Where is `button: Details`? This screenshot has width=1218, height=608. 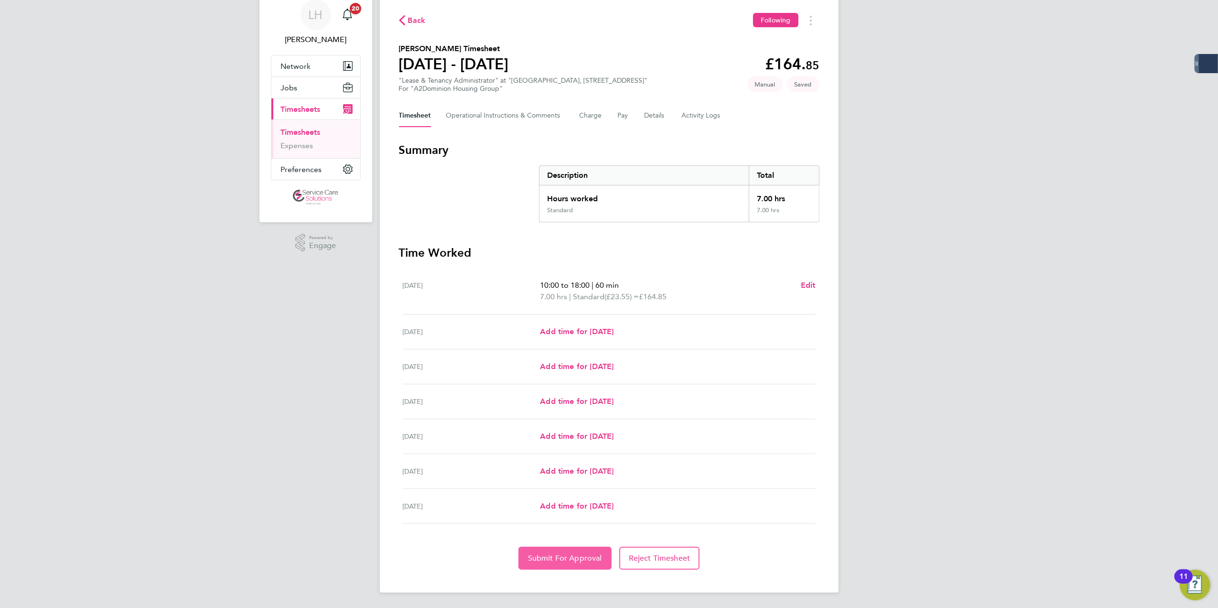
button: Details is located at coordinates (655, 116).